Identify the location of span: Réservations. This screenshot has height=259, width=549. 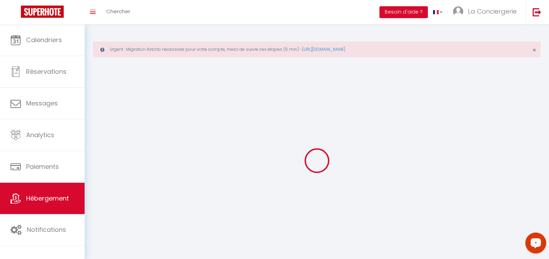
(46, 71).